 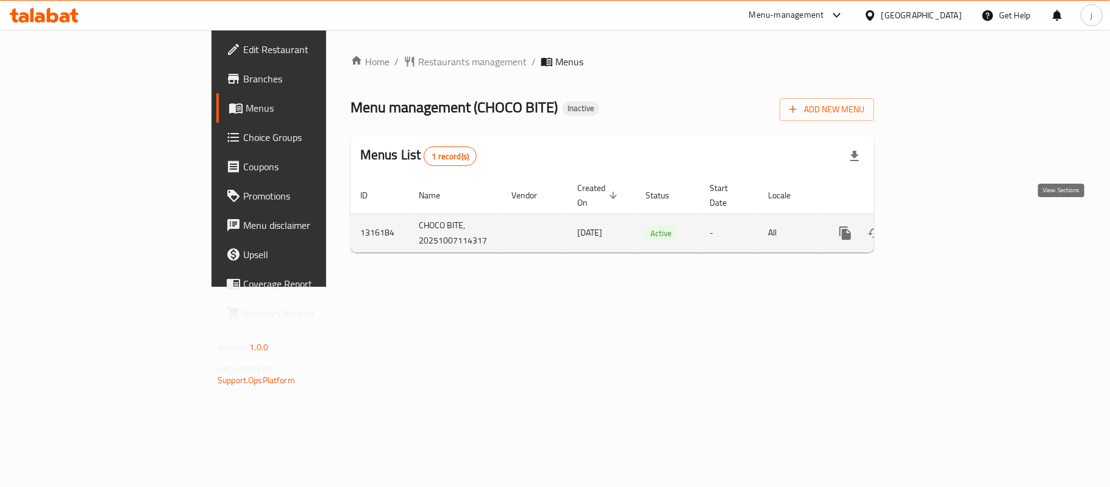 I want to click on th: Actions, so click(x=890, y=195).